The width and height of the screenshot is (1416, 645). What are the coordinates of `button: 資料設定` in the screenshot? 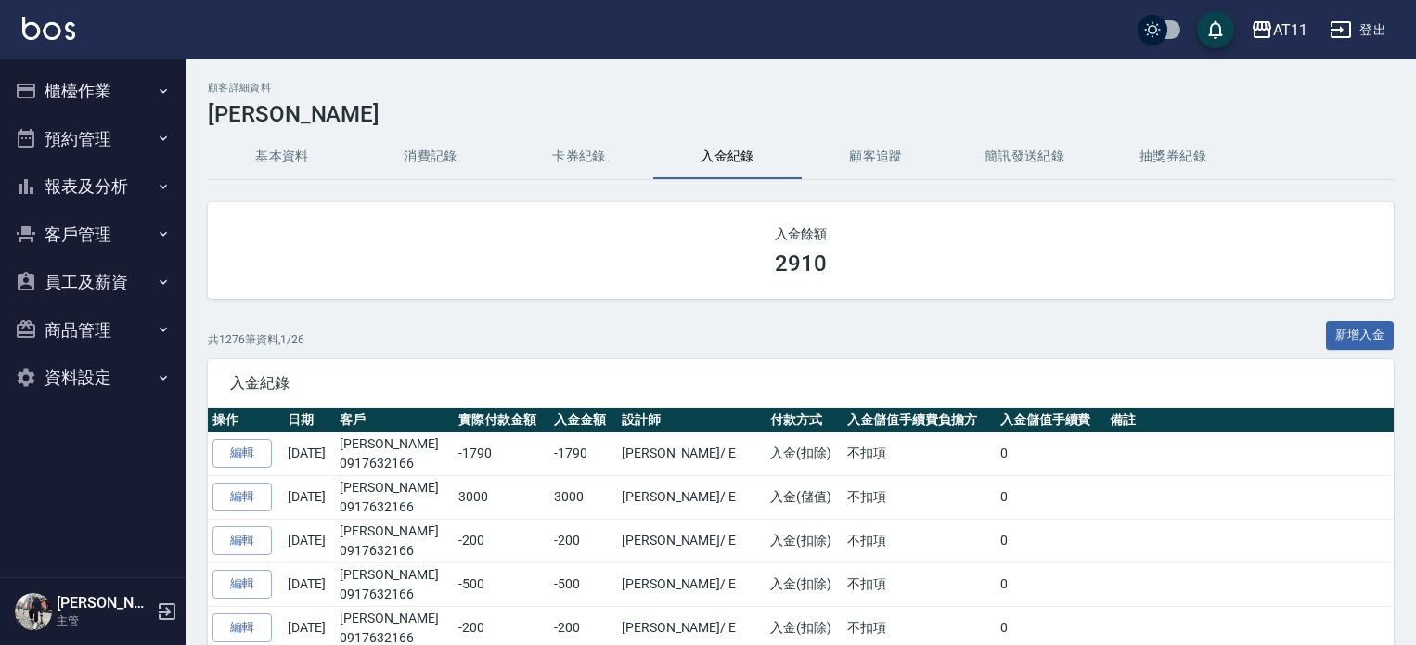 It's located at (93, 378).